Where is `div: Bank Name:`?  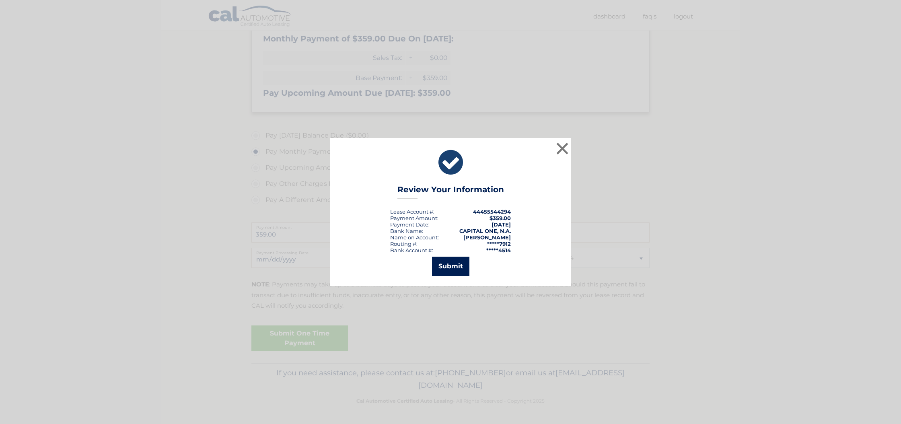
div: Bank Name: is located at coordinates (407, 231).